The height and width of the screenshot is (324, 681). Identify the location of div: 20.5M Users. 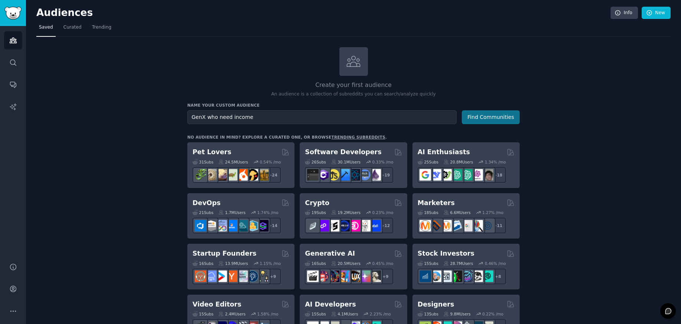
(346, 263).